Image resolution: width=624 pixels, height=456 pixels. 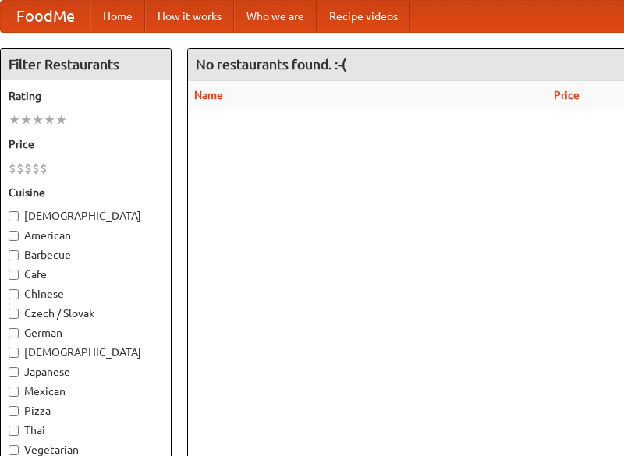 What do you see at coordinates (13, 391) in the screenshot?
I see `input: Mexican` at bounding box center [13, 391].